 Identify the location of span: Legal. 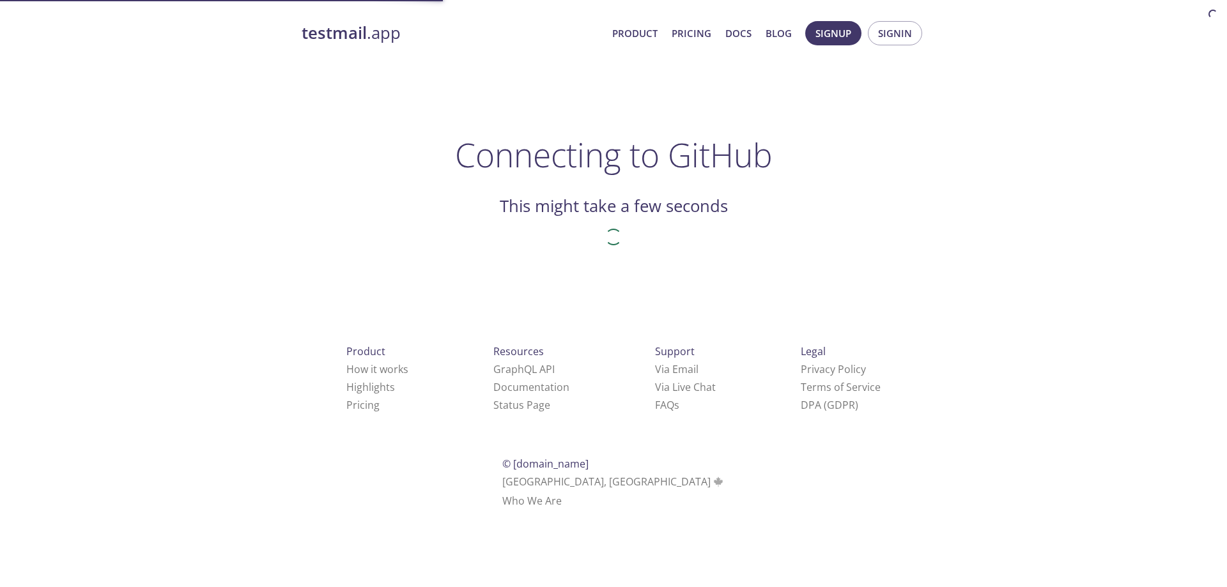
(813, 352).